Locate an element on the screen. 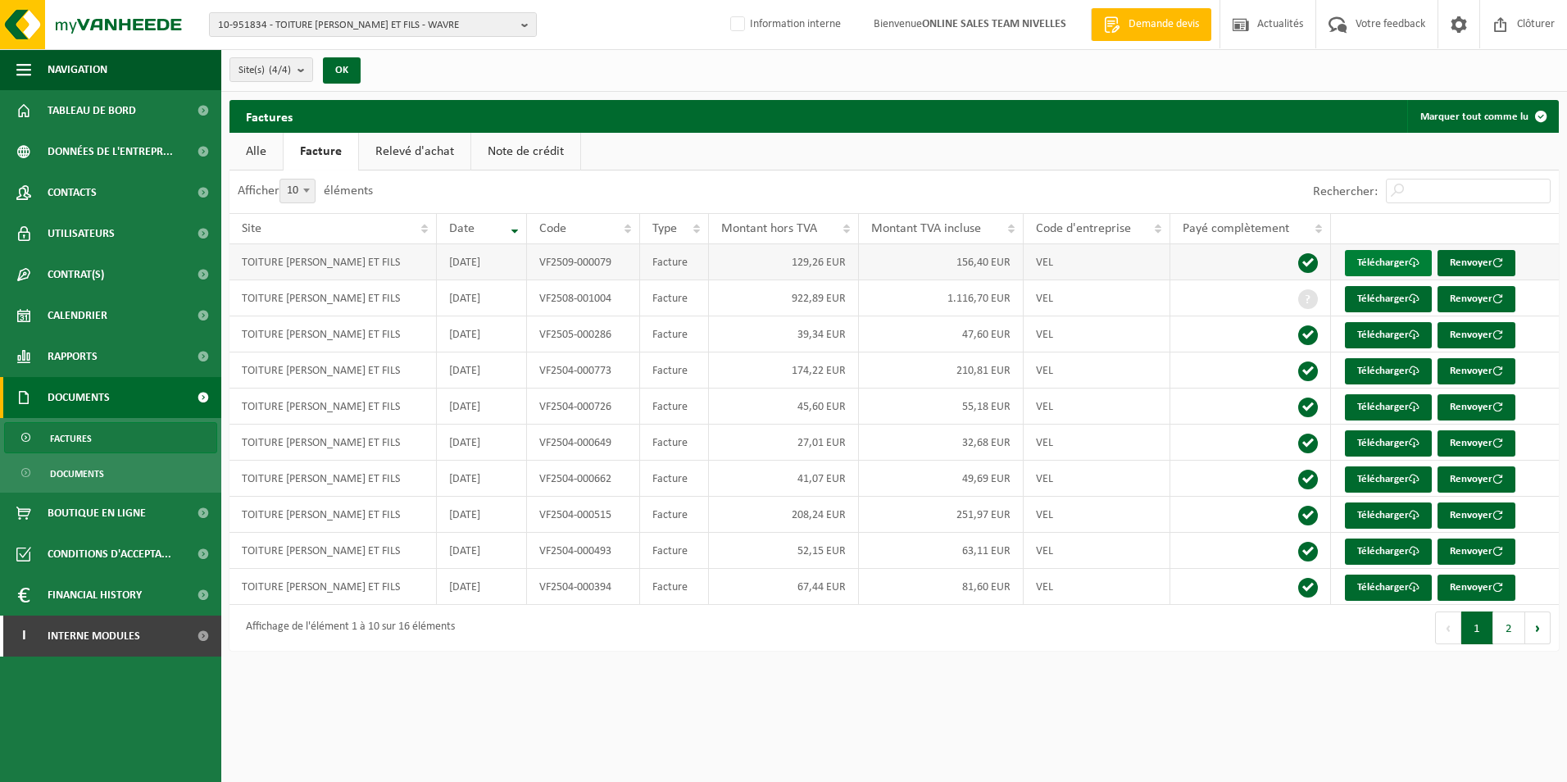 The image size is (1567, 782). button: 2 is located at coordinates (1509, 628).